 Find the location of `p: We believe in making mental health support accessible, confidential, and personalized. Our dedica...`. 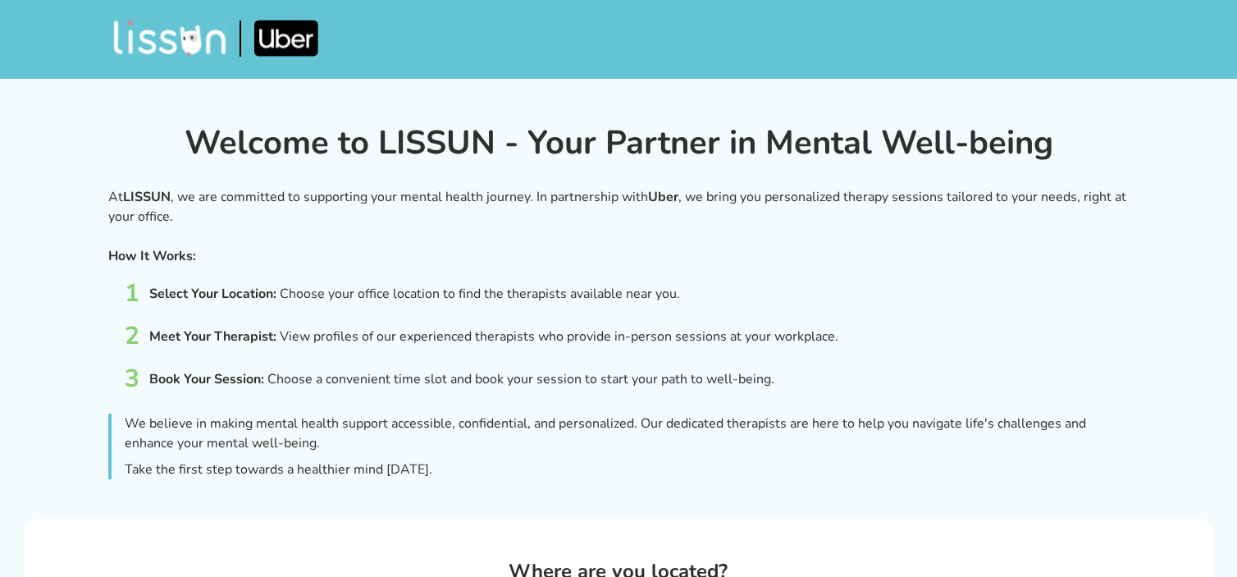

p: We believe in making mental health support accessible, confidential, and personalized. Our dedica... is located at coordinates (627, 433).